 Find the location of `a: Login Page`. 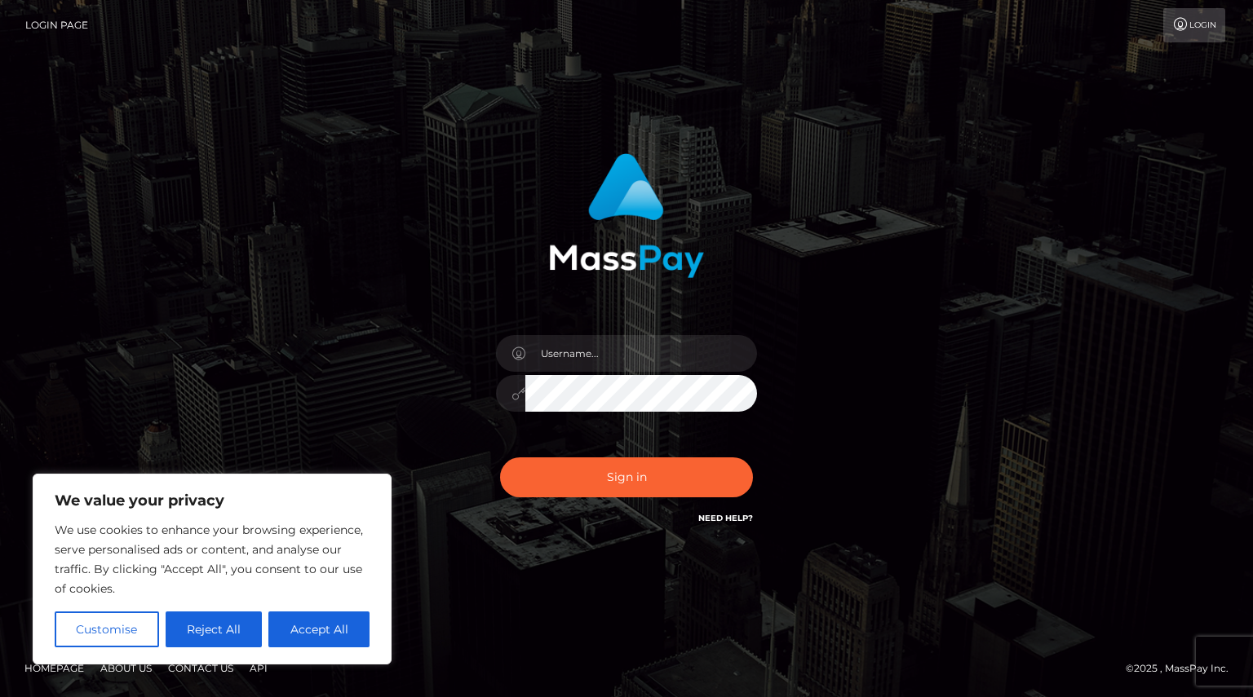

a: Login Page is located at coordinates (56, 25).